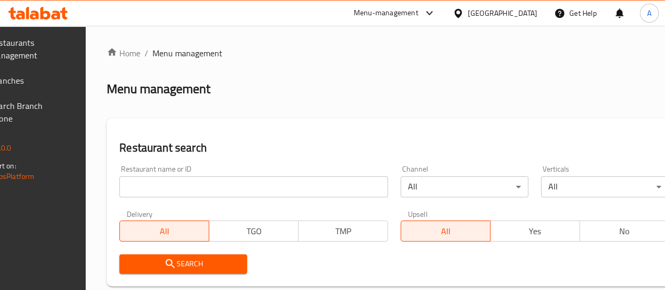 The width and height of the screenshot is (665, 290). I want to click on span: Search, so click(183, 263).